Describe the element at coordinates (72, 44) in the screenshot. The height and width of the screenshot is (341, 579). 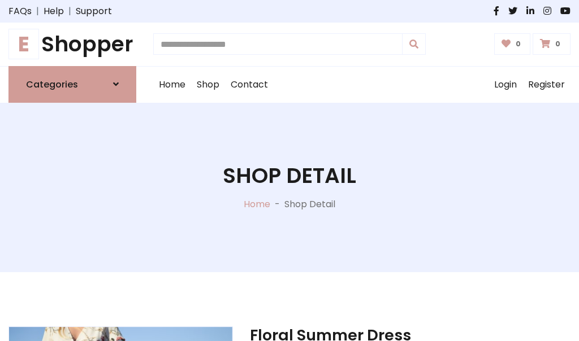
I see `h1: Shopper` at that location.